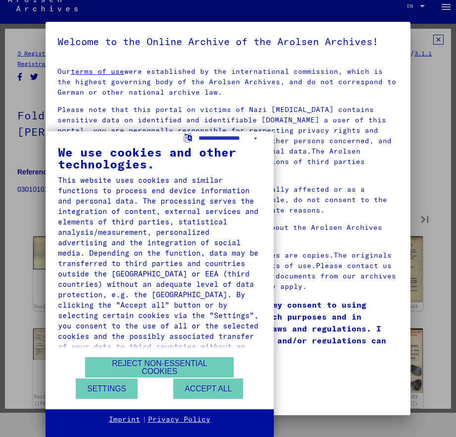  Describe the element at coordinates (160, 367) in the screenshot. I see `button: Reject non-essential cookies` at that location.